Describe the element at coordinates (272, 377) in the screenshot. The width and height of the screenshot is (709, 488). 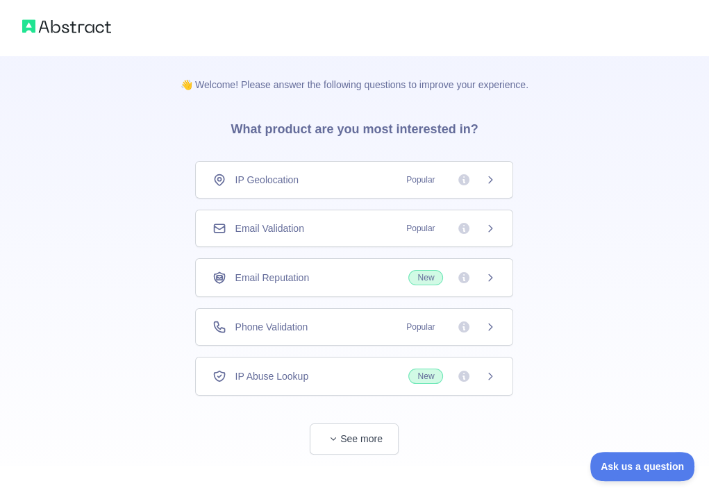
I see `span: IP Abuse Lookup` at that location.